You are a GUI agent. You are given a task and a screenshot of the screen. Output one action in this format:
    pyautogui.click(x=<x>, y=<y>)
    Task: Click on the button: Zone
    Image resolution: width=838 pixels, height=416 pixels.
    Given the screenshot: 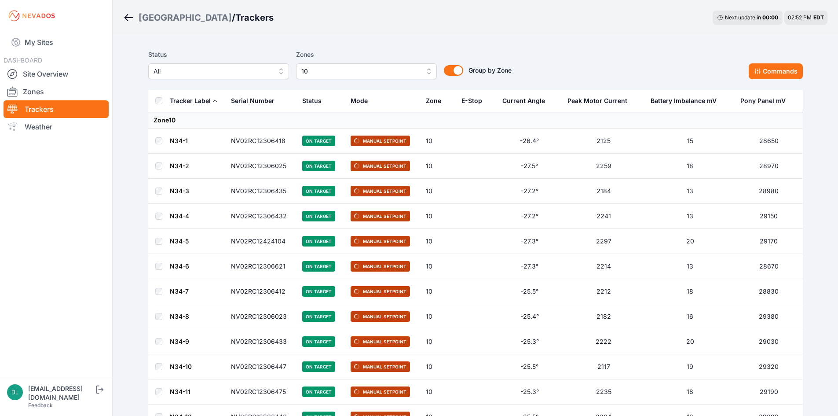 What is the action you would take?
    pyautogui.click(x=437, y=101)
    